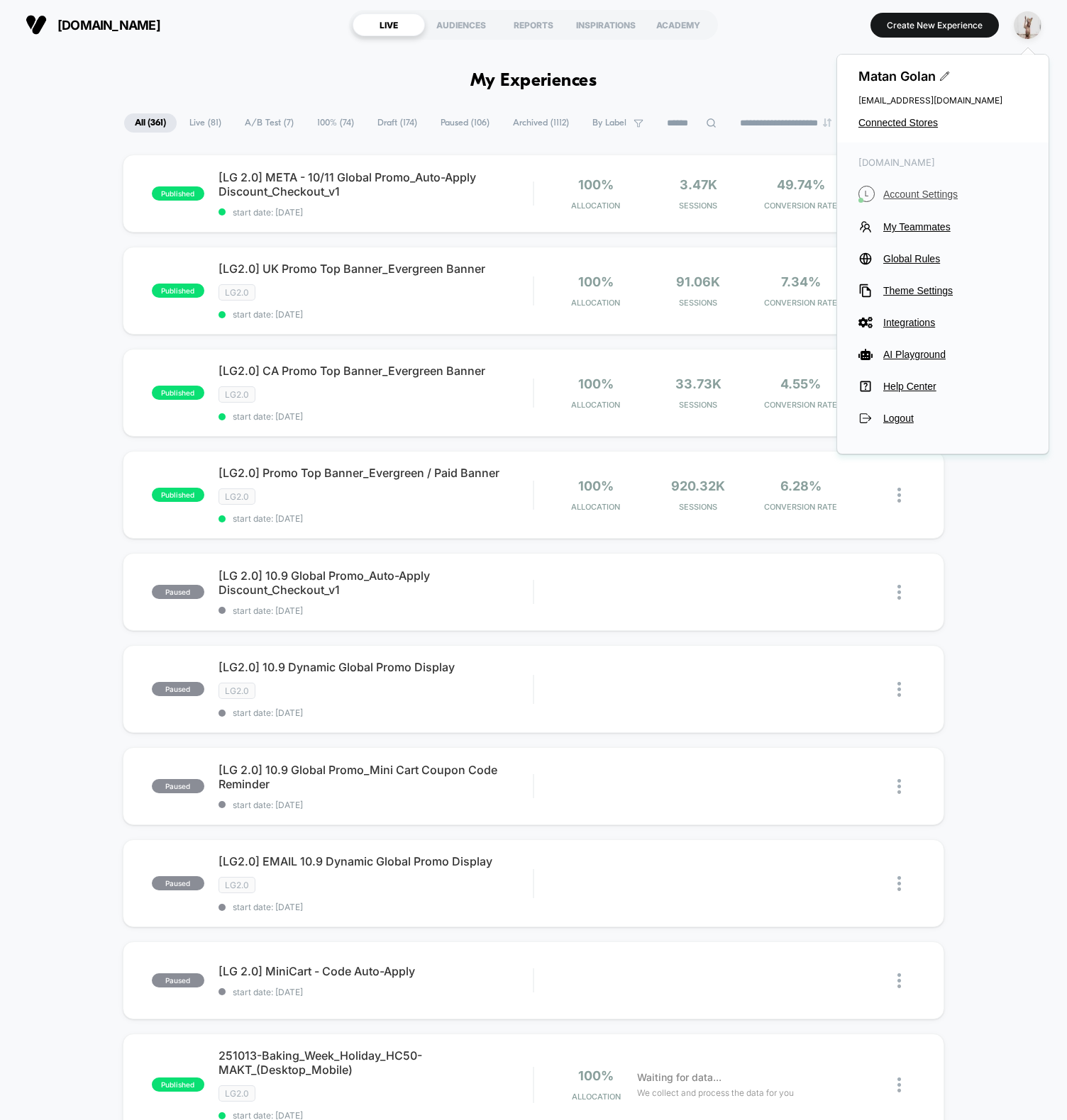 The image size is (1067, 1120). I want to click on span: 91.06k, so click(698, 282).